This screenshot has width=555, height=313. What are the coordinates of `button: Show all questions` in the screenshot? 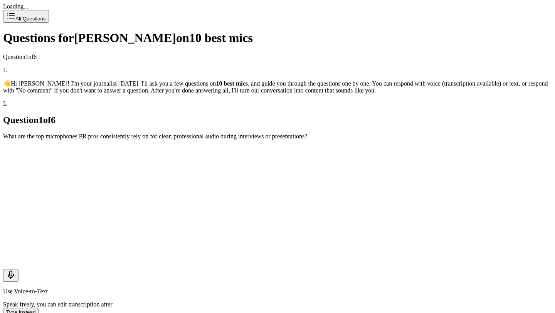 It's located at (26, 16).